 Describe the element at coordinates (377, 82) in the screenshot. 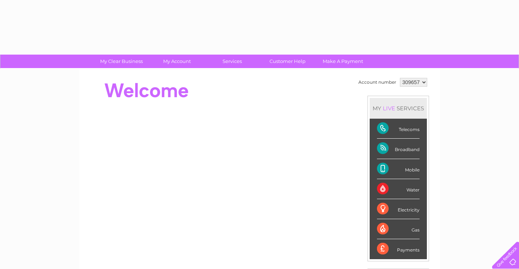

I see `td: Account number` at that location.